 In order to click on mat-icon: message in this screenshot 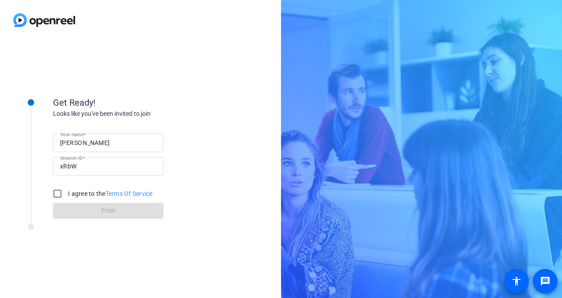, I will do `click(545, 281)`.